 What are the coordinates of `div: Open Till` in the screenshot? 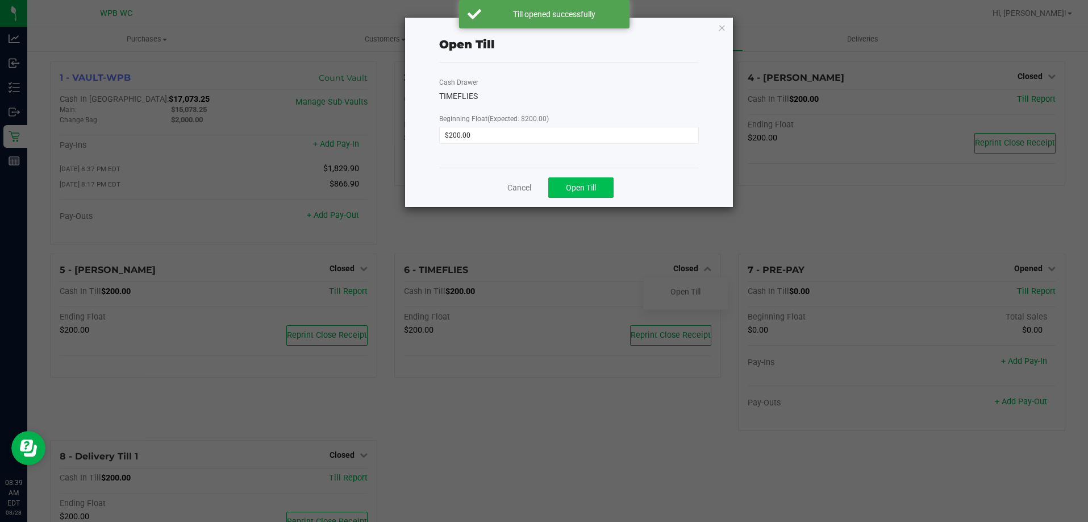 It's located at (467, 44).